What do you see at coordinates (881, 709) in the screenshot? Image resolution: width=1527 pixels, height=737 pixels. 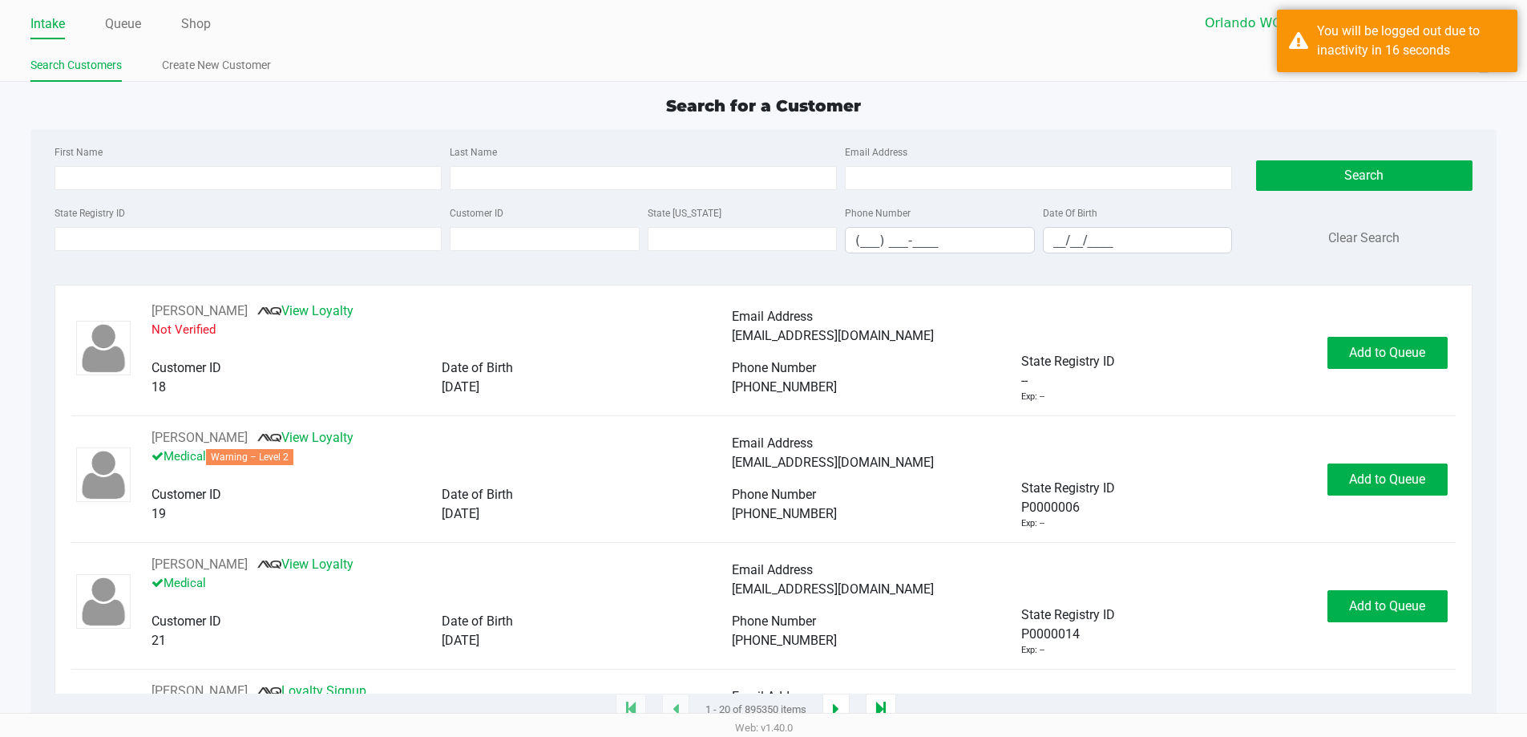 I see `app-submit-button: Move to last page` at bounding box center [881, 709].